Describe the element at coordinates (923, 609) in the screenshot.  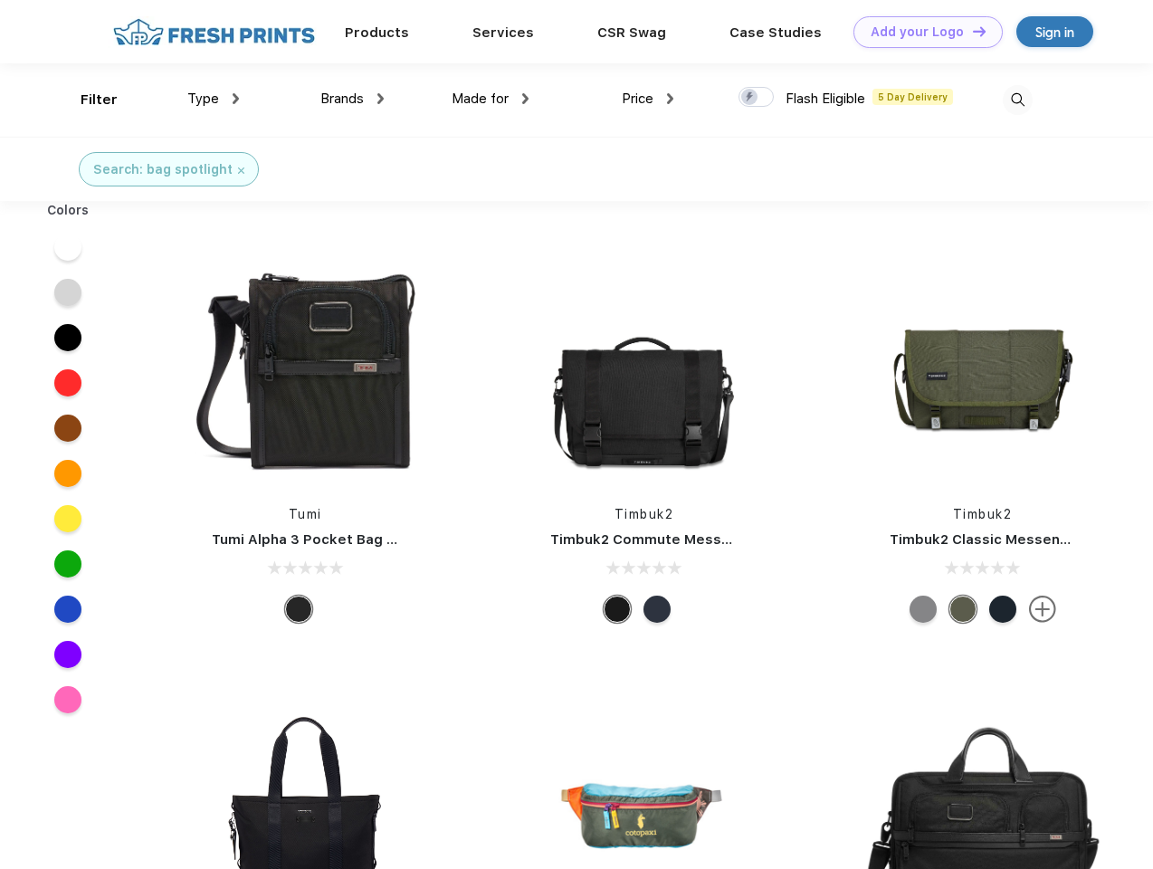
I see `div: Eco Gunmetal` at that location.